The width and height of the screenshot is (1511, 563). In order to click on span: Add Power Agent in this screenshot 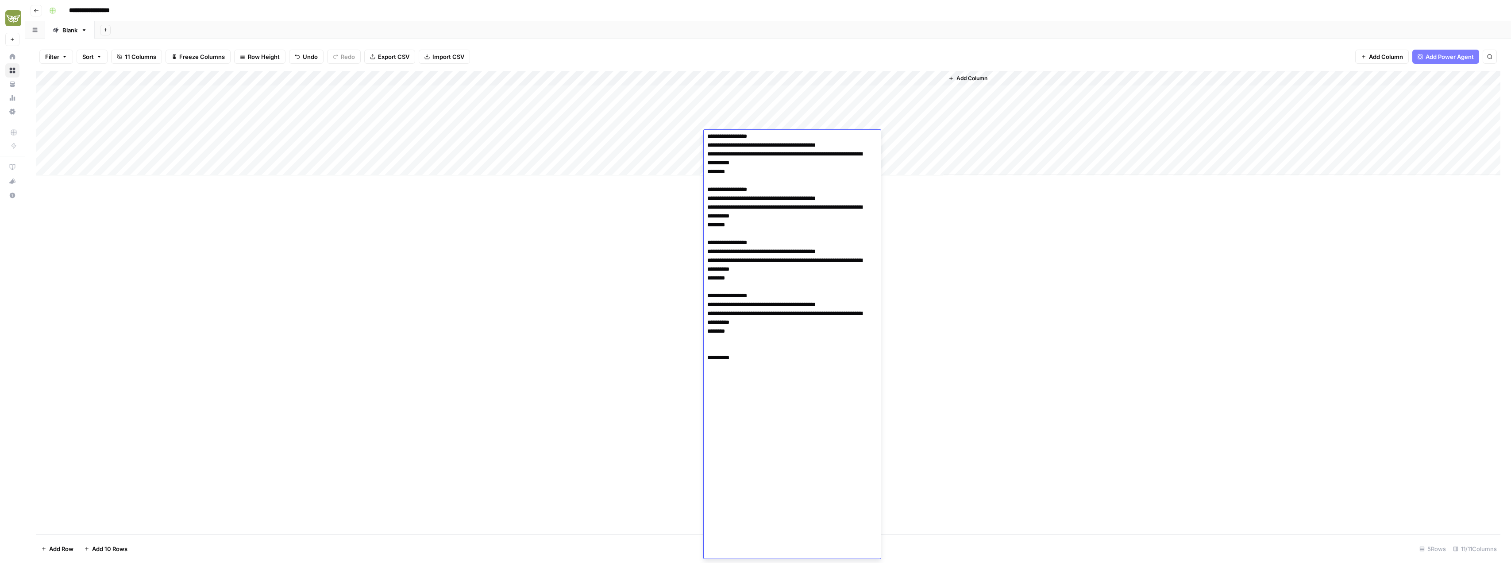, I will do `click(1450, 57)`.